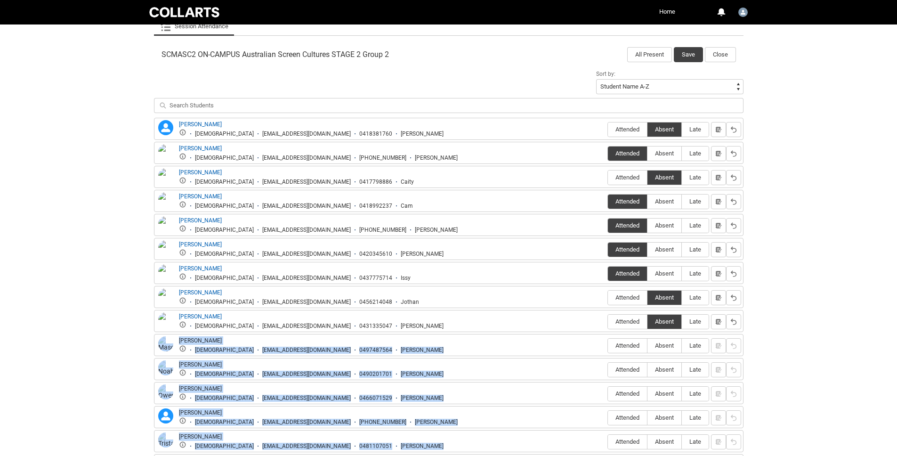  I want to click on div: 0490201701, so click(376, 374).